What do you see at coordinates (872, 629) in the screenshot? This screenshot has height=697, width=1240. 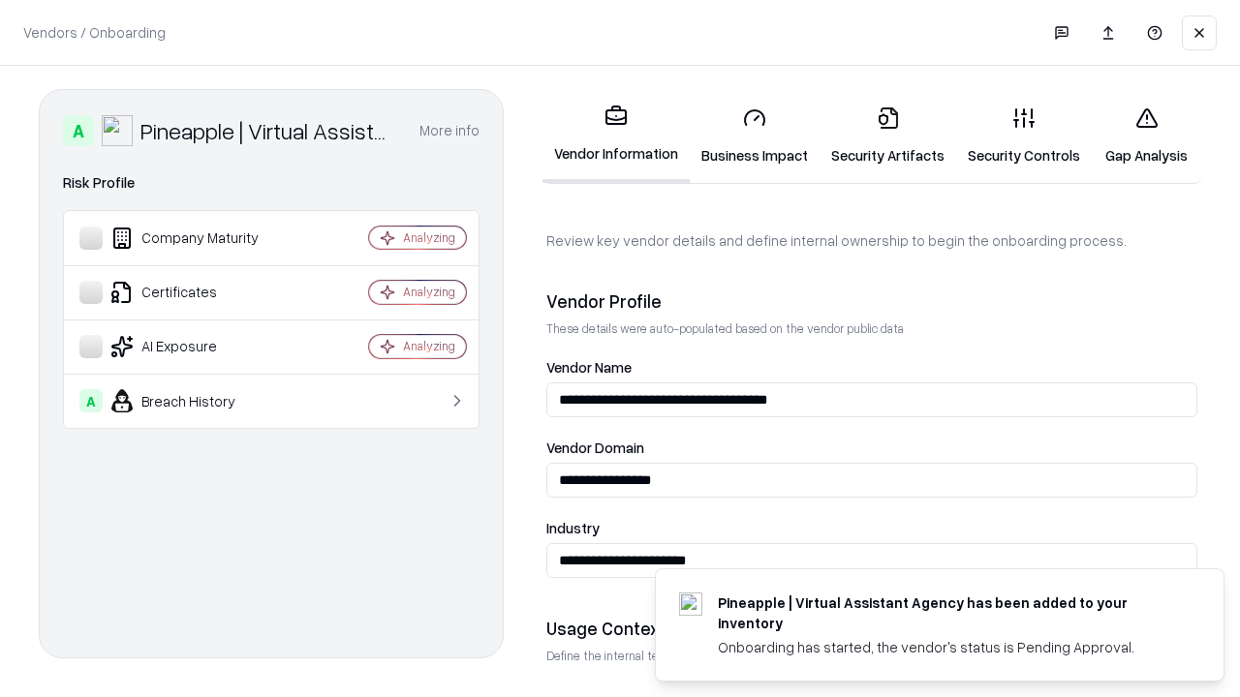 I see `div: Usage Context` at bounding box center [872, 629].